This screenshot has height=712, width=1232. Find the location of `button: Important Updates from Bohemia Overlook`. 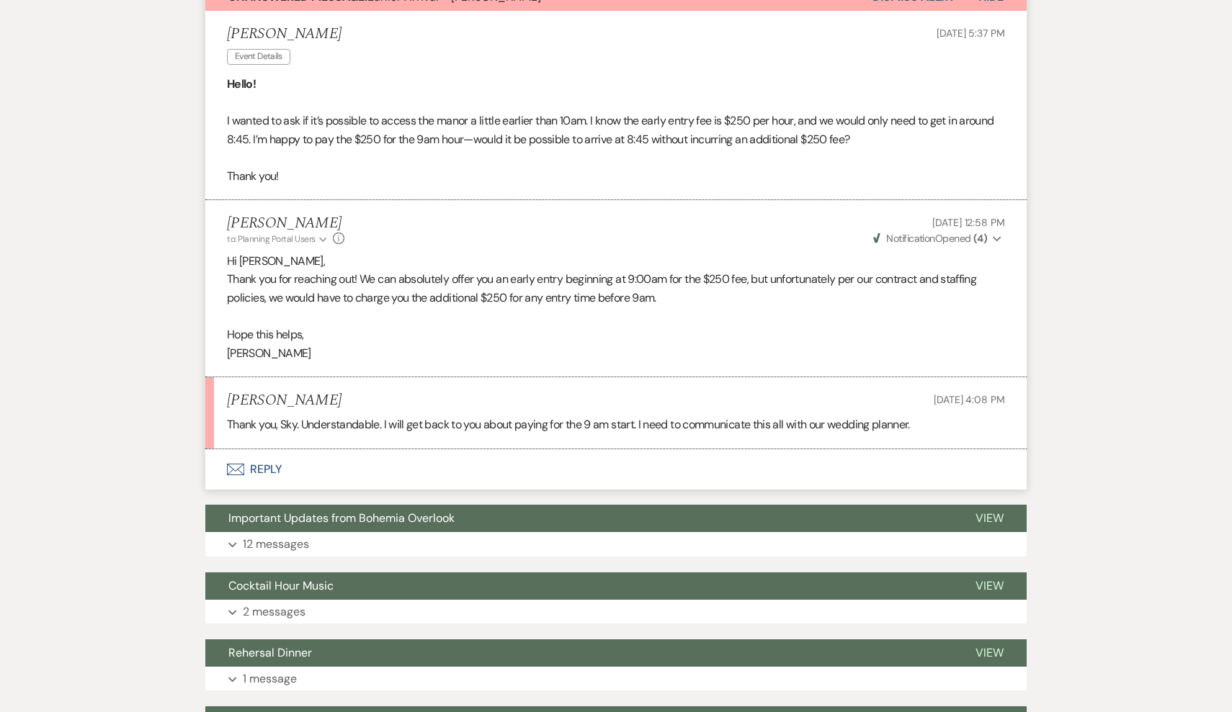

button: Important Updates from Bohemia Overlook is located at coordinates (578, 519).